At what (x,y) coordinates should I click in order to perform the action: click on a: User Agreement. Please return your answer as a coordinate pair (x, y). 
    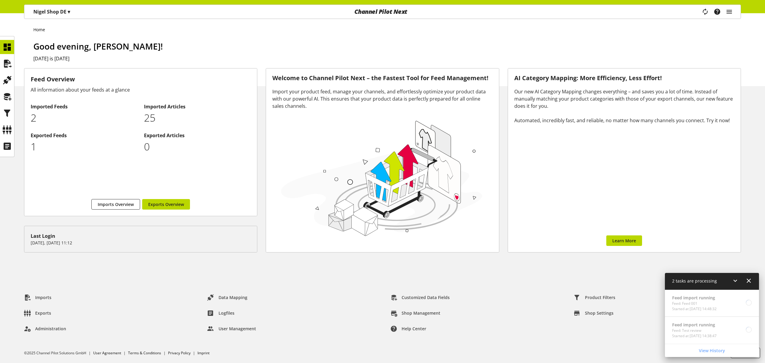
    Looking at the image, I should click on (107, 353).